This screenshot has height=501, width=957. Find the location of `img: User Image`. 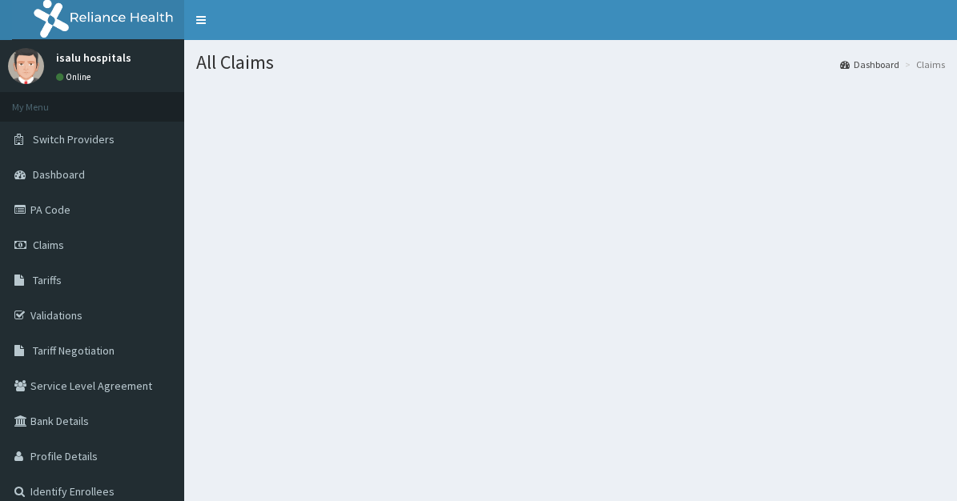

img: User Image is located at coordinates (26, 66).